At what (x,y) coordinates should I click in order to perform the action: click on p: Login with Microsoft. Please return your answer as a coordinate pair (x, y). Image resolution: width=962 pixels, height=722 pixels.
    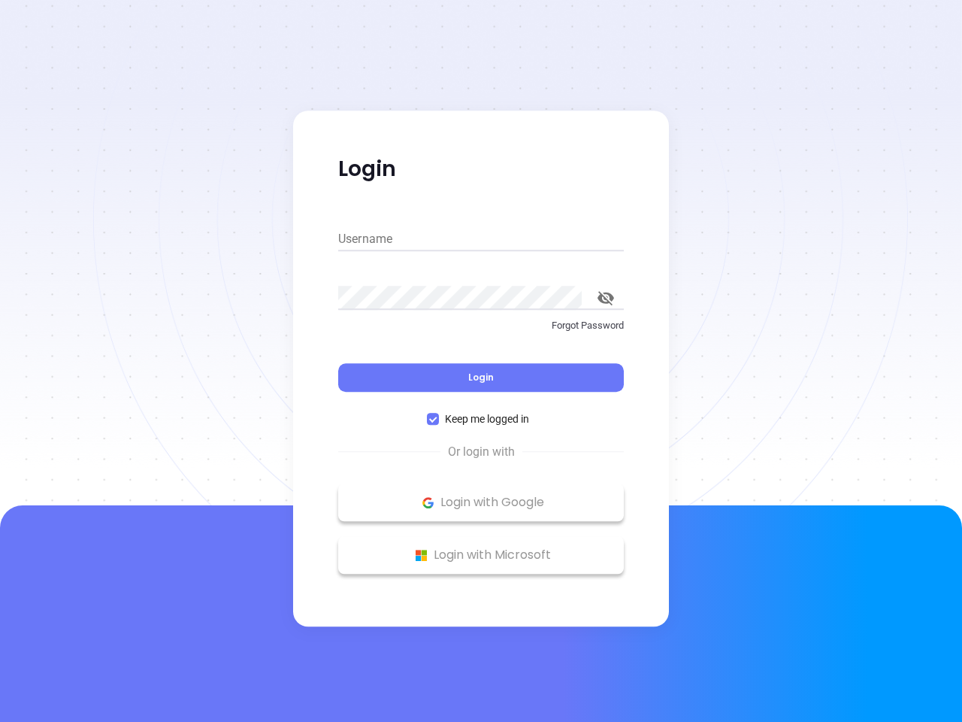
    Looking at the image, I should click on (481, 555).